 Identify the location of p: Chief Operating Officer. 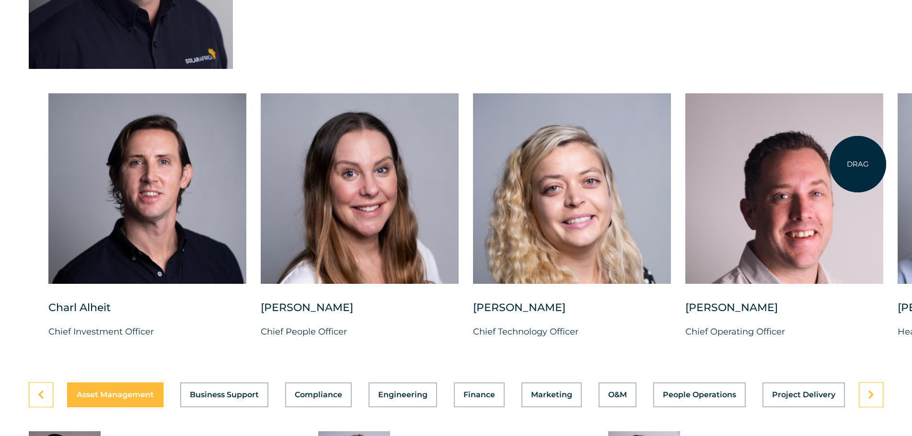
(784, 332).